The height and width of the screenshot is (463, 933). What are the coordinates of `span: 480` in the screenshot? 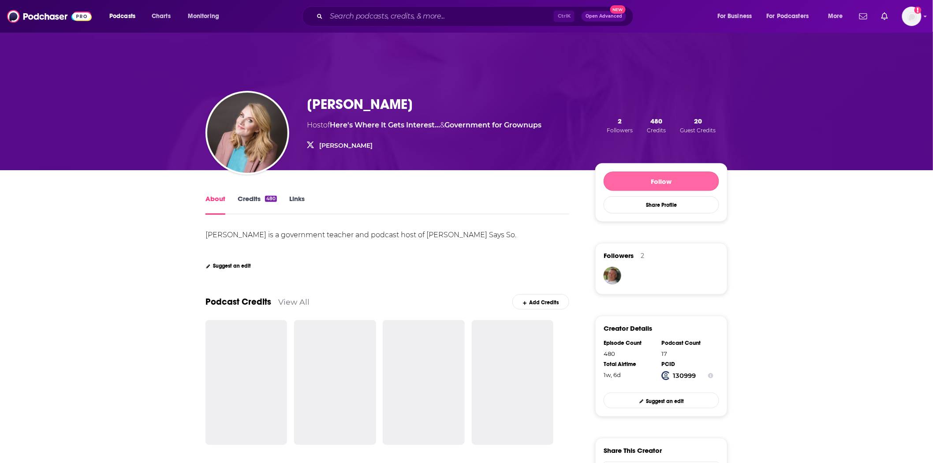 It's located at (657, 121).